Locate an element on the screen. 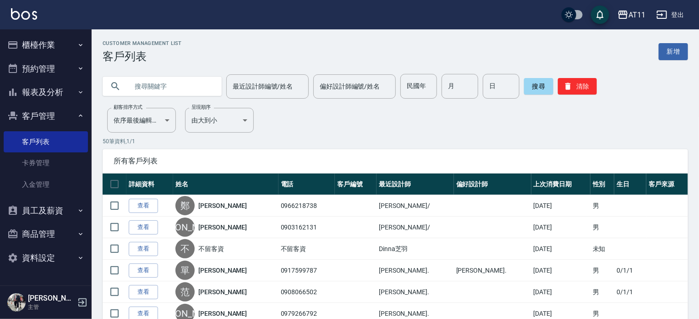 The width and height of the screenshot is (699, 319). button: 員工及薪資 is located at coordinates (46, 210).